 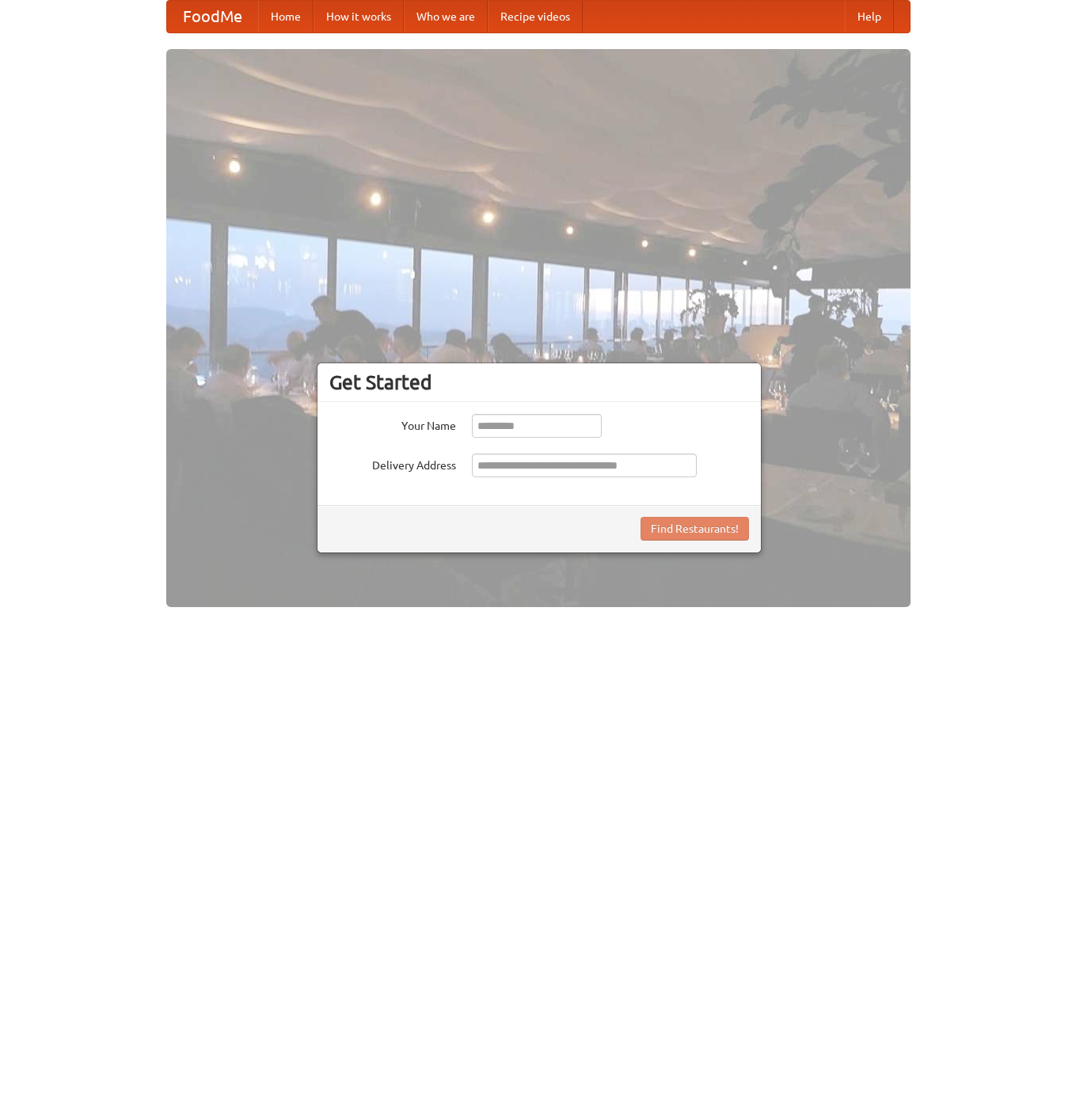 I want to click on label: Delivery Address, so click(x=393, y=463).